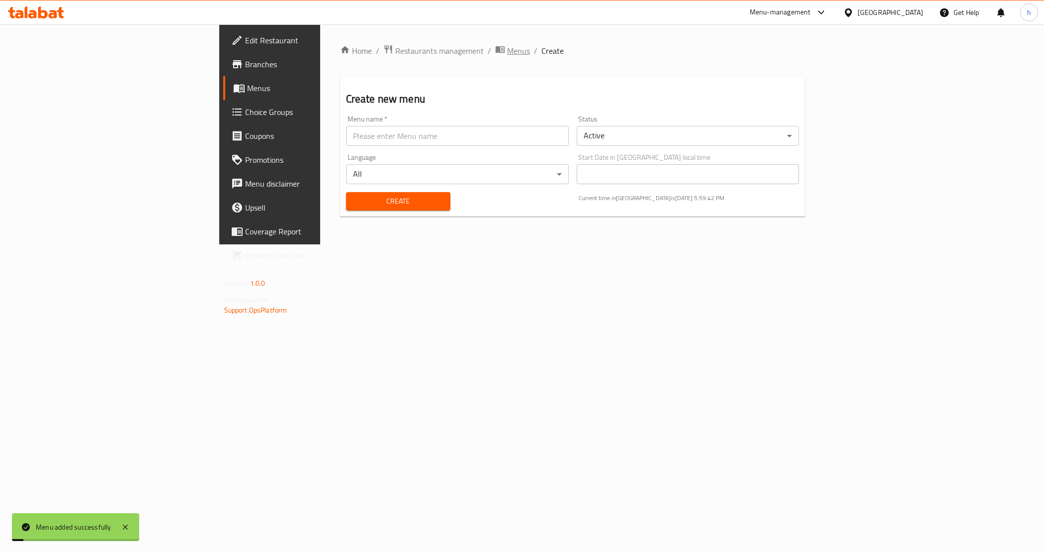 The height and width of the screenshot is (553, 1044). What do you see at coordinates (315, 231) in the screenshot?
I see `span: Coverage Report` at bounding box center [315, 231].